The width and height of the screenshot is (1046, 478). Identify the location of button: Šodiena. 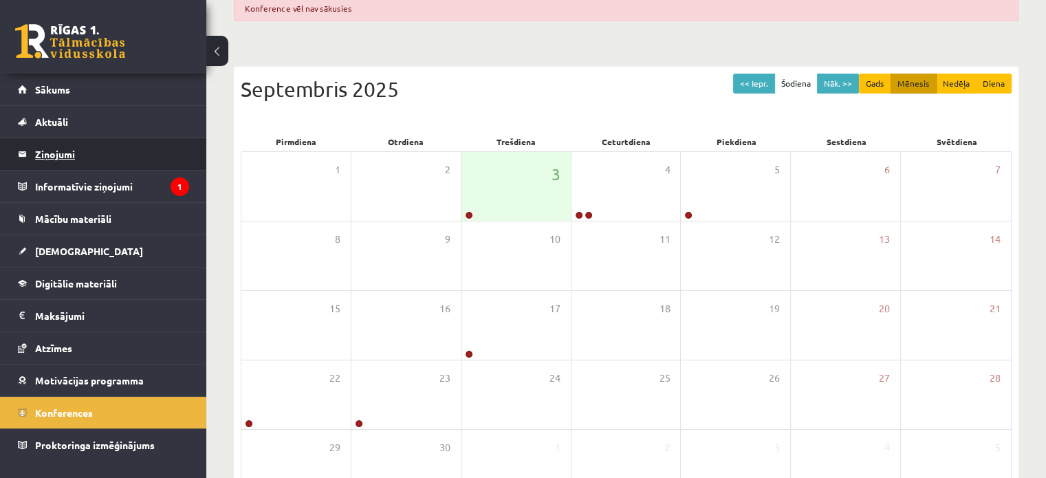
(796, 83).